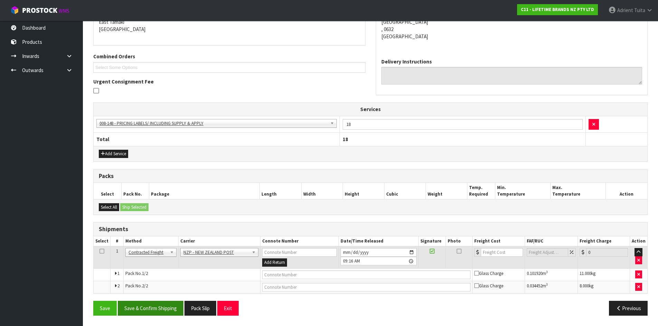  Describe the element at coordinates (134, 208) in the screenshot. I see `button: Ship Selected` at that location.